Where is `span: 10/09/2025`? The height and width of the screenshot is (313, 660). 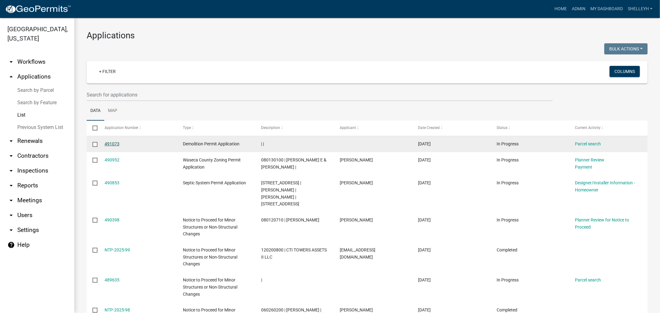 span: 10/09/2025 is located at coordinates (425, 220).